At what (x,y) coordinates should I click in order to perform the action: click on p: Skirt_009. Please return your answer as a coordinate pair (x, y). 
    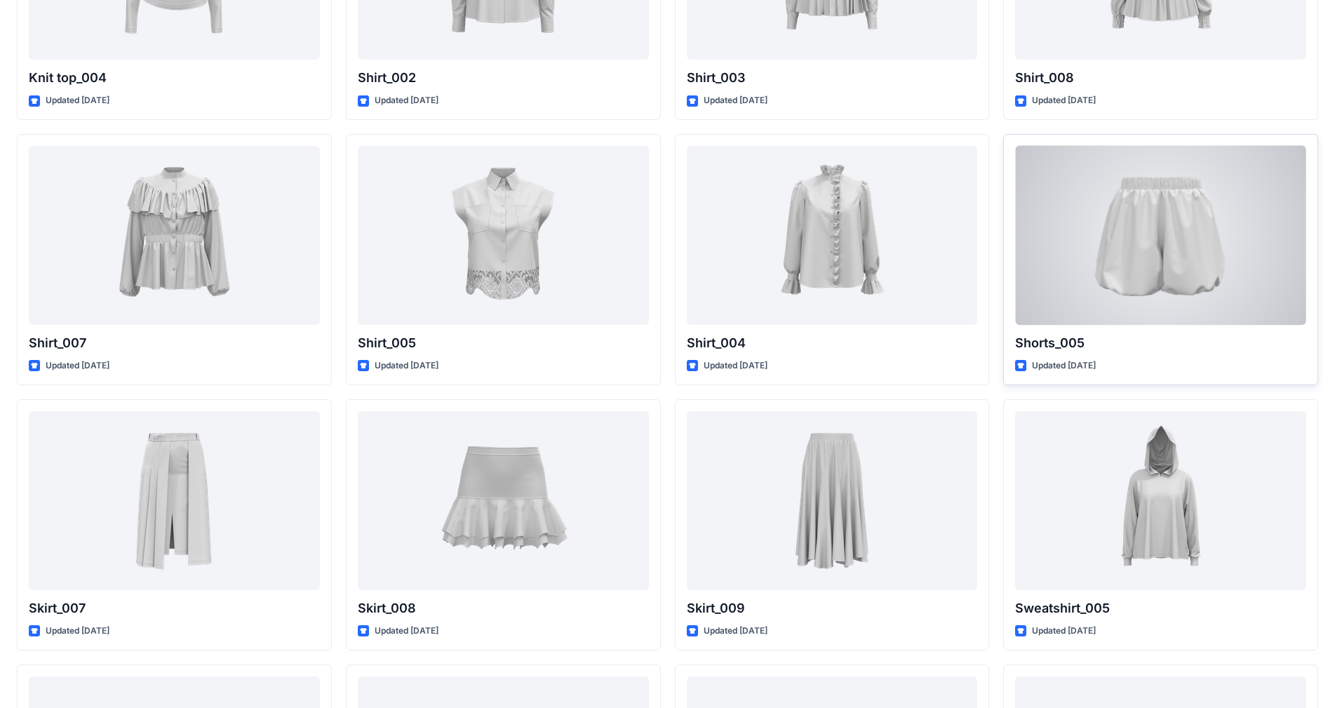
    Looking at the image, I should click on (832, 608).